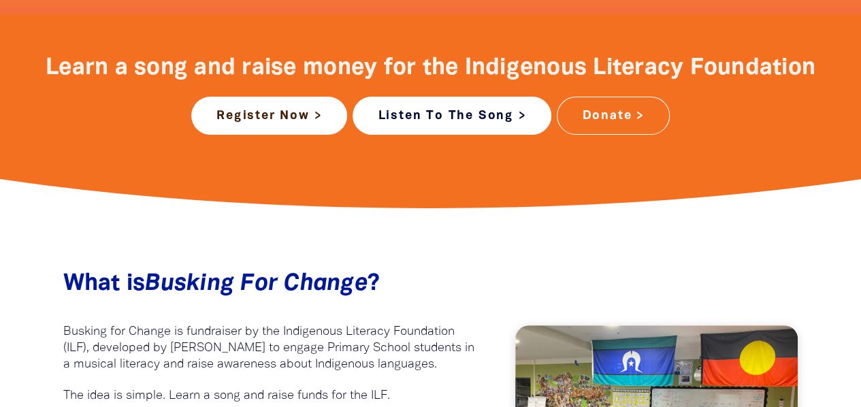 The image size is (861, 407). What do you see at coordinates (269, 396) in the screenshot?
I see `p: The idea is simple. Learn a song and raise funds for the ILF.` at bounding box center [269, 396].